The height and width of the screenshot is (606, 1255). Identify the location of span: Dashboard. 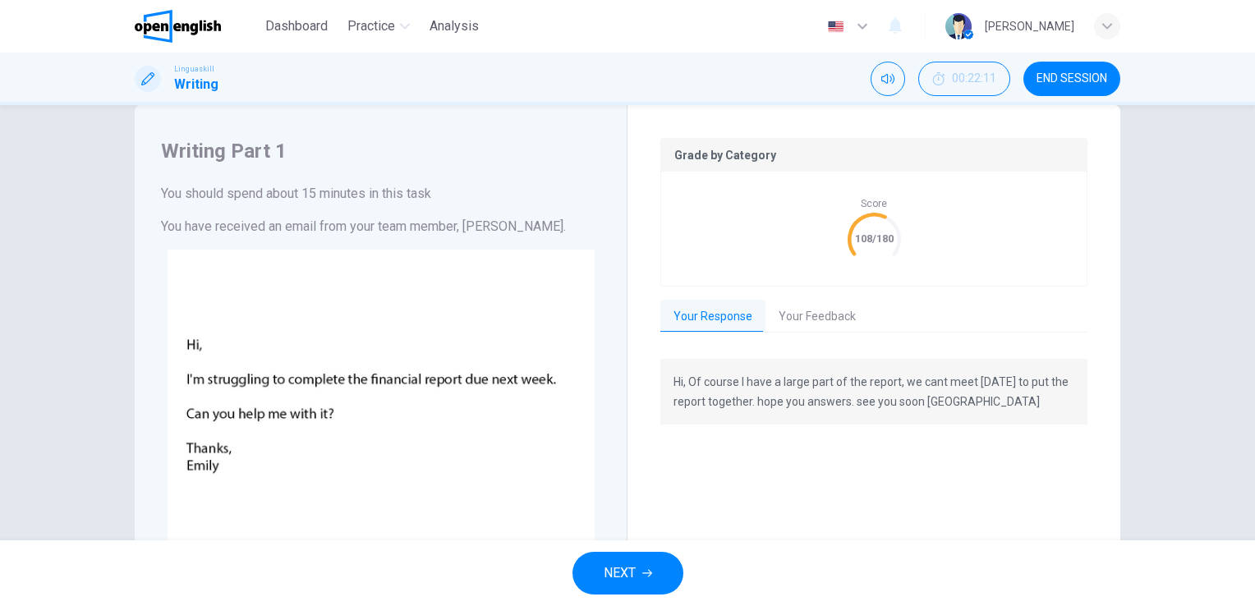
(297, 26).